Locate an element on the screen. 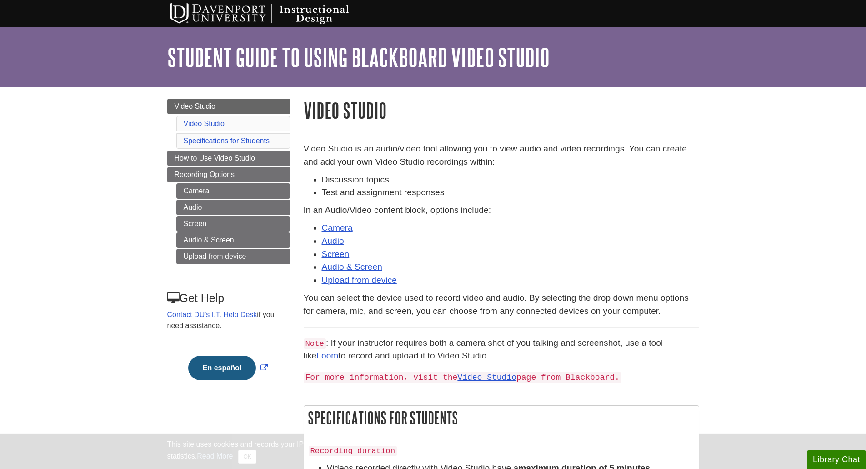 The height and width of the screenshot is (469, 866). span: How to Use Video Studio is located at coordinates (215, 158).